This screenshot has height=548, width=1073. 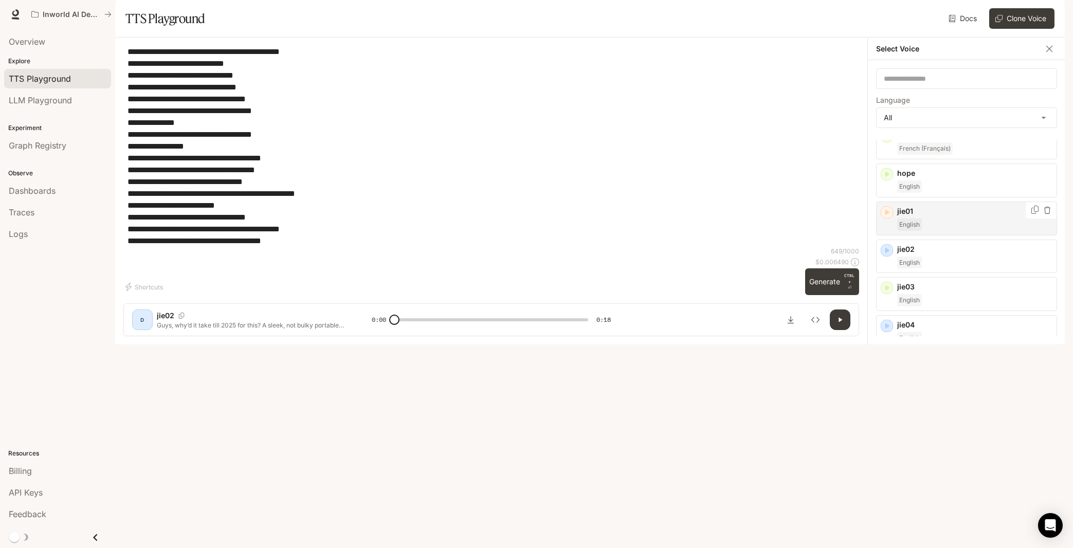 What do you see at coordinates (975, 287) in the screenshot?
I see `p: jie03` at bounding box center [975, 287].